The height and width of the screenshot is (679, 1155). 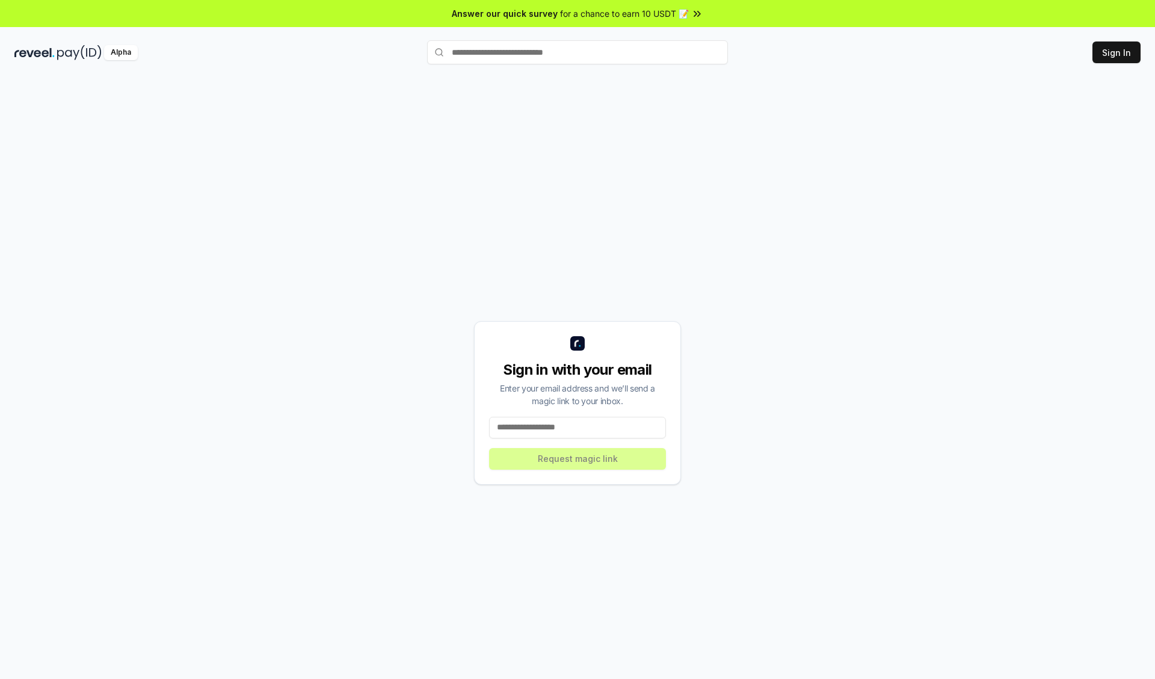 I want to click on div: Enter your email address and we’ll send a magic link to your inbox., so click(x=578, y=395).